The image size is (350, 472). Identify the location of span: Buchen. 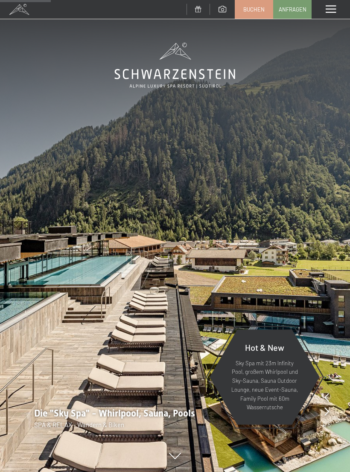
(254, 9).